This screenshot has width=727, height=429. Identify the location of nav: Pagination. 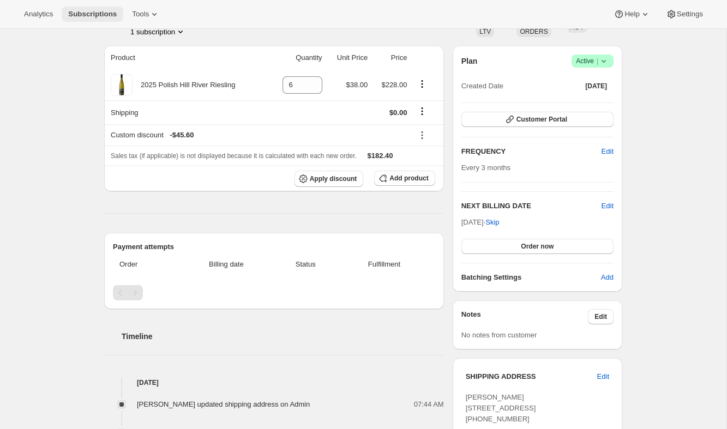
(274, 293).